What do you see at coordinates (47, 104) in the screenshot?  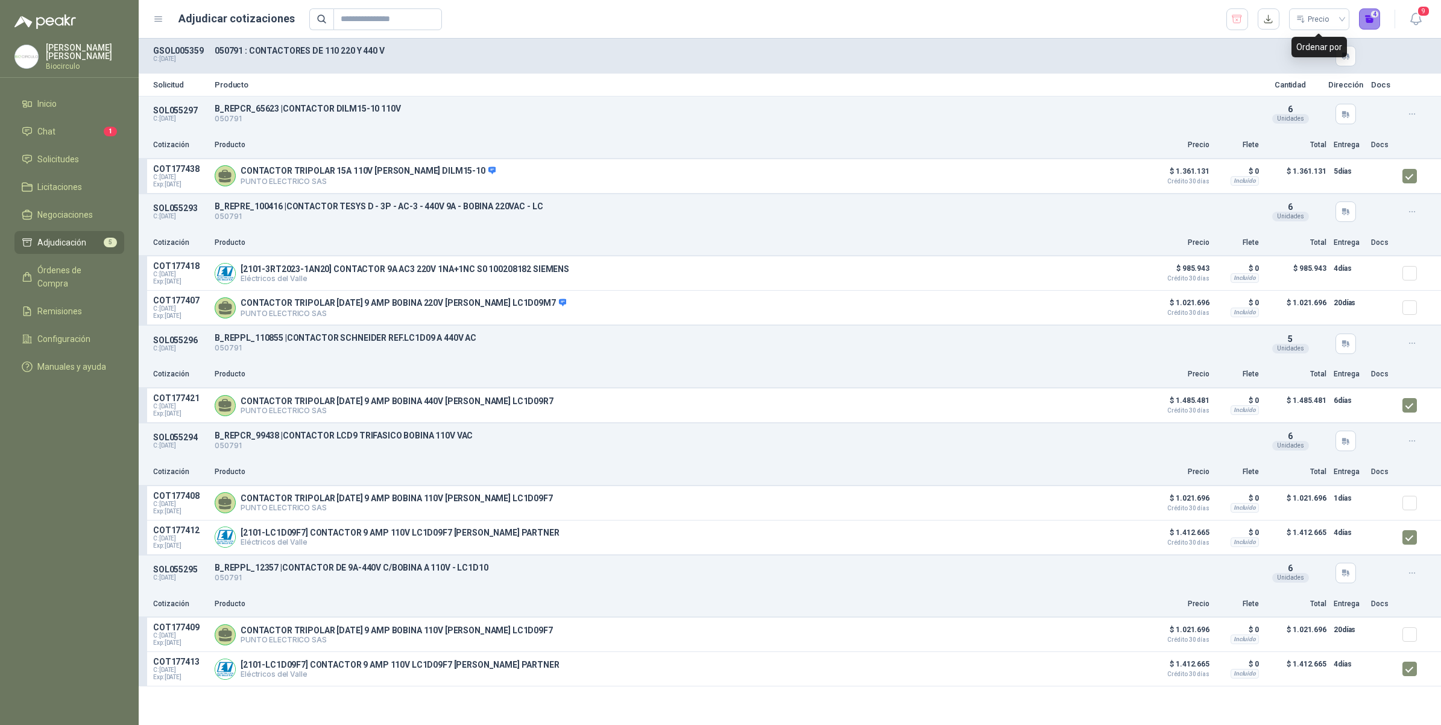 I see `span: Inicio` at bounding box center [47, 104].